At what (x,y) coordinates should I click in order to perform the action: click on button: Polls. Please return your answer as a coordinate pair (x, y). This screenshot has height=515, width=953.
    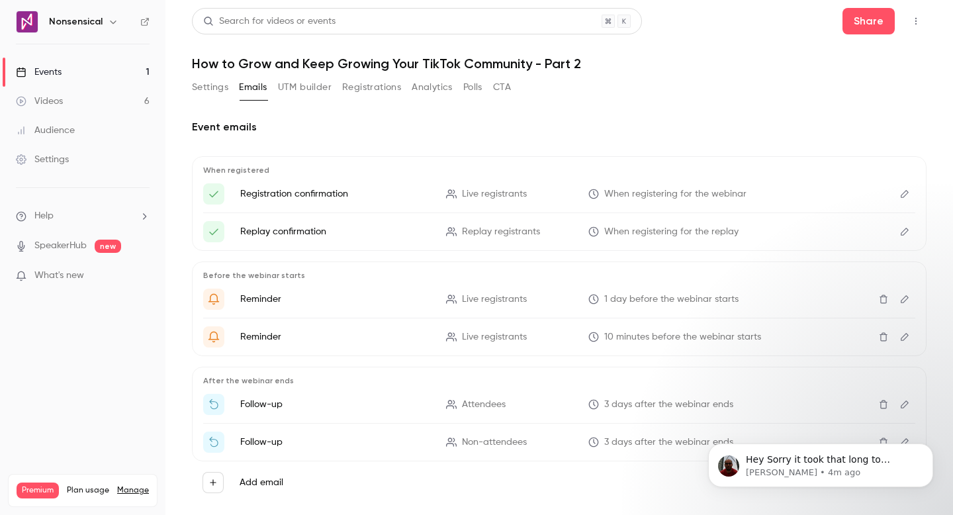
    Looking at the image, I should click on (472, 87).